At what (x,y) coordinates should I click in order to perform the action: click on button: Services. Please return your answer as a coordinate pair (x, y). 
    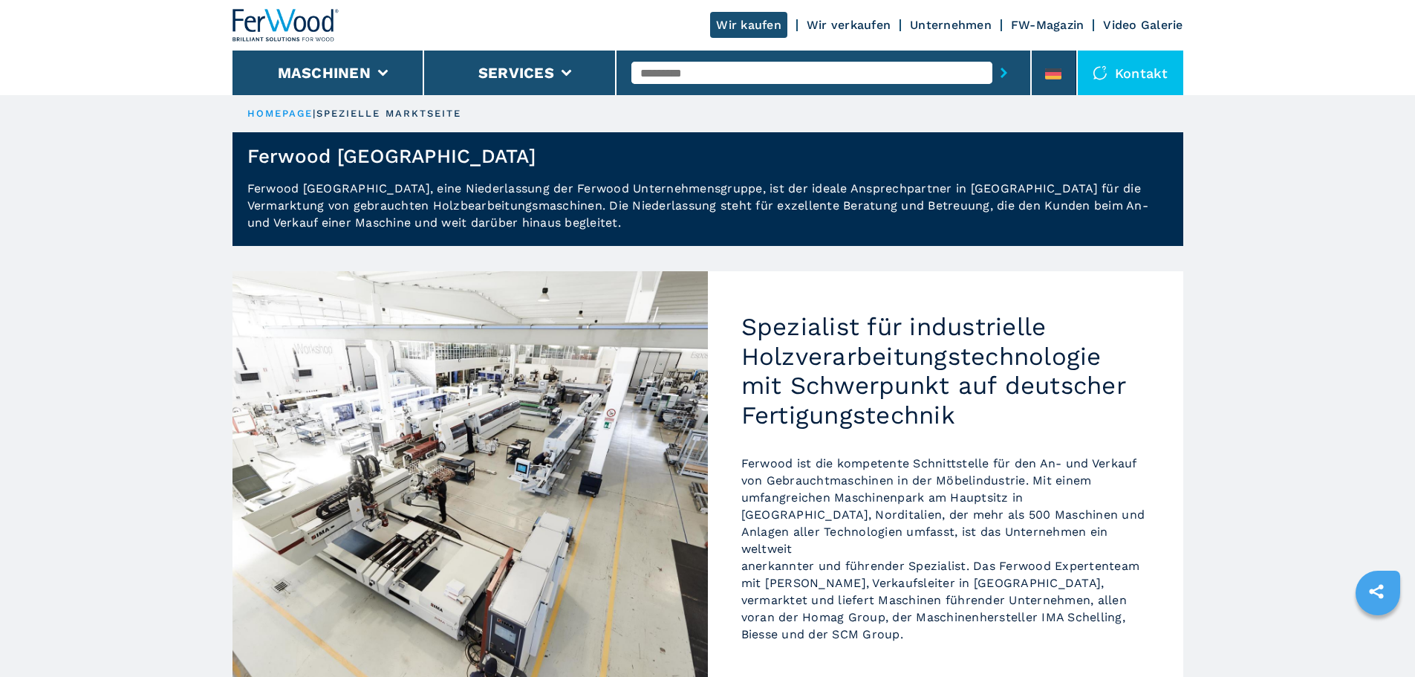
    Looking at the image, I should click on (516, 73).